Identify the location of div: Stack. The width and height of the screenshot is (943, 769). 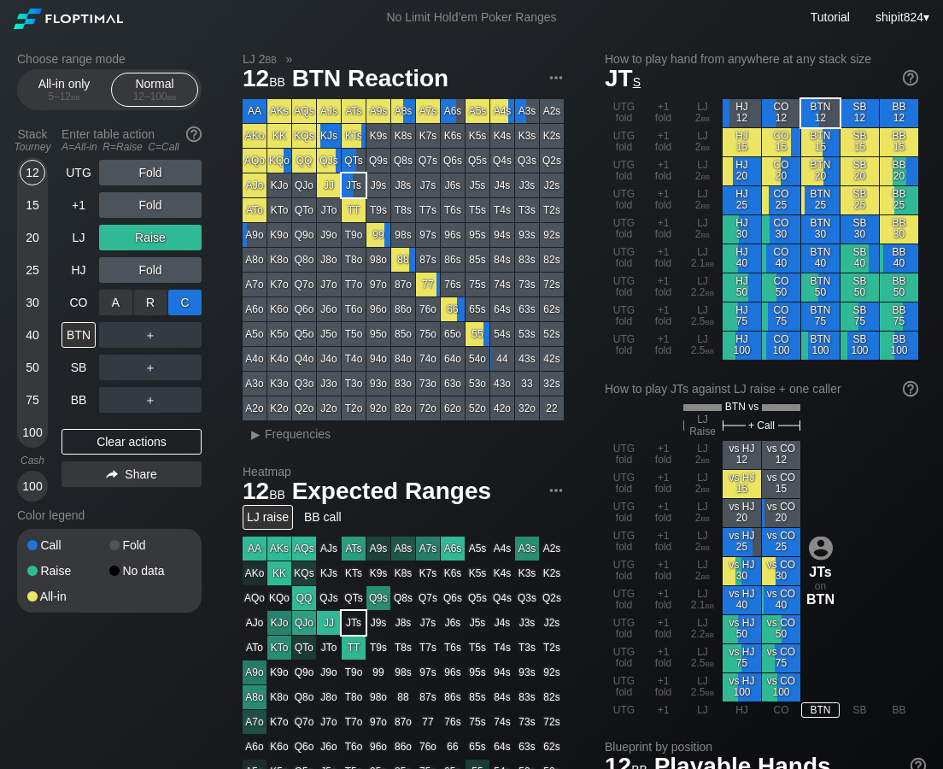
(32, 140).